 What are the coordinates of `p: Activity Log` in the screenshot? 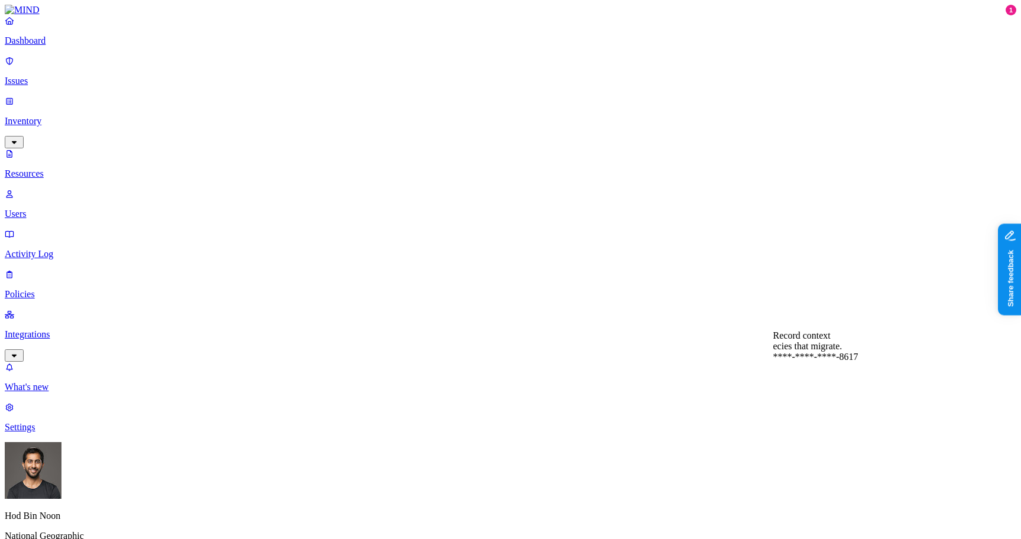 It's located at (510, 254).